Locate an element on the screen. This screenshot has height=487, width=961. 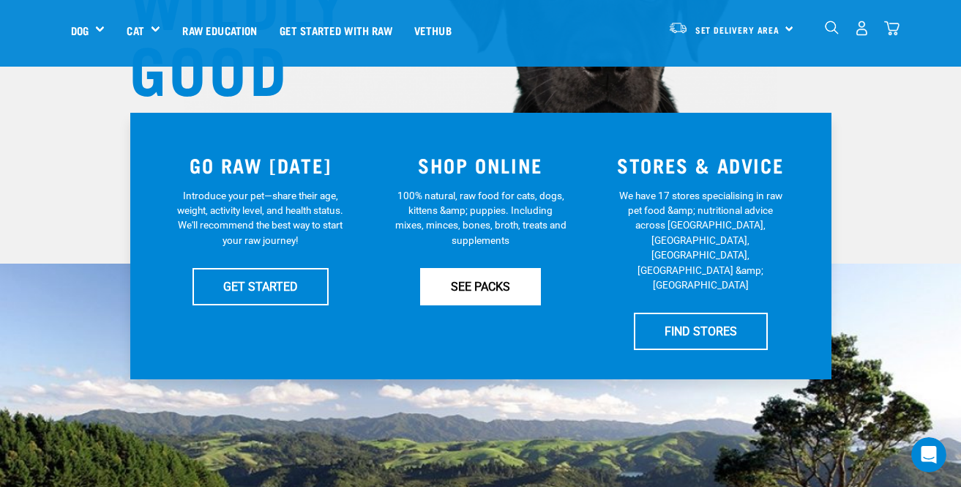
span: Set Delivery Area is located at coordinates (737, 29).